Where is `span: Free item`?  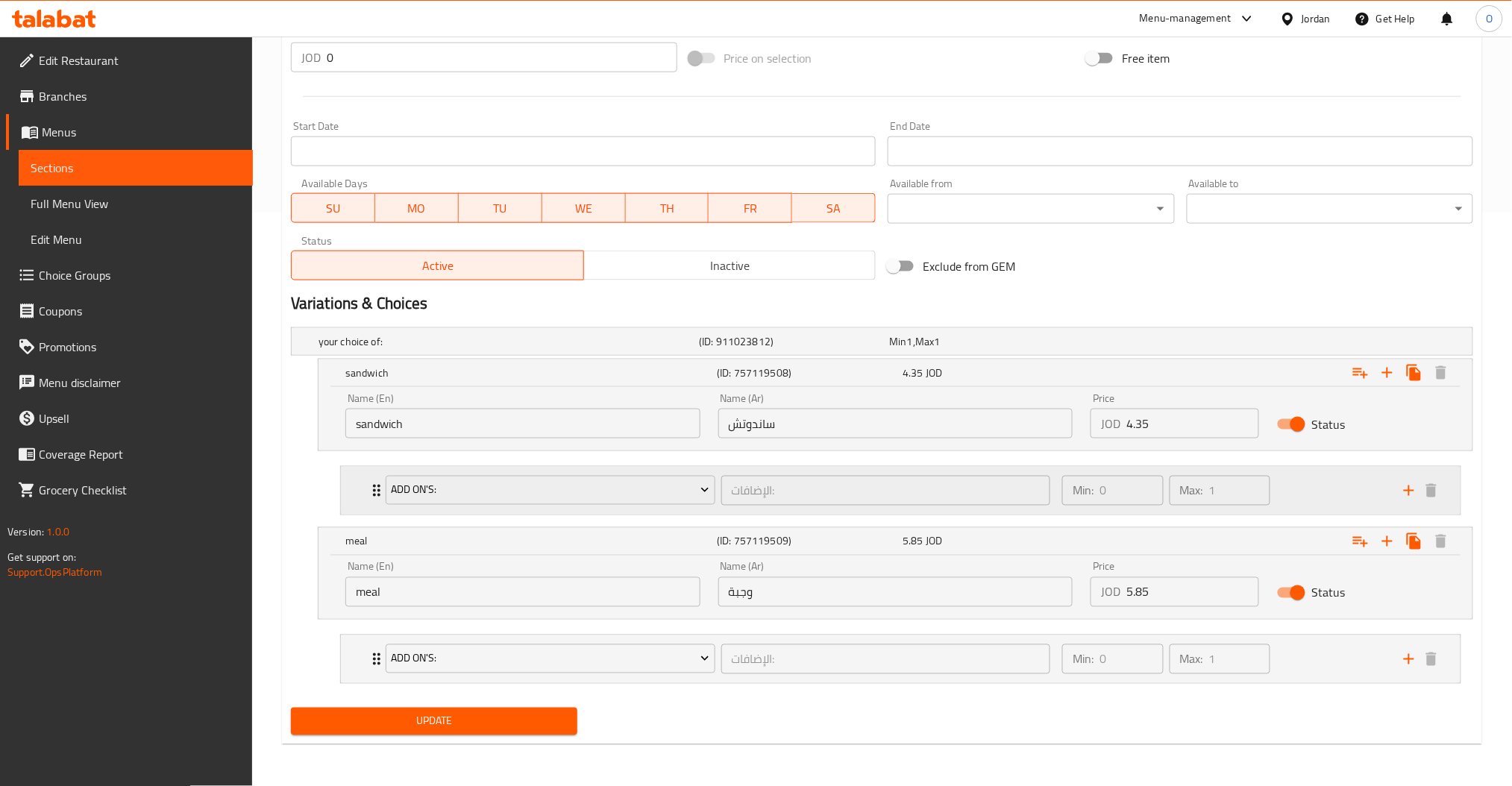 span: Free item is located at coordinates (1146, 58).